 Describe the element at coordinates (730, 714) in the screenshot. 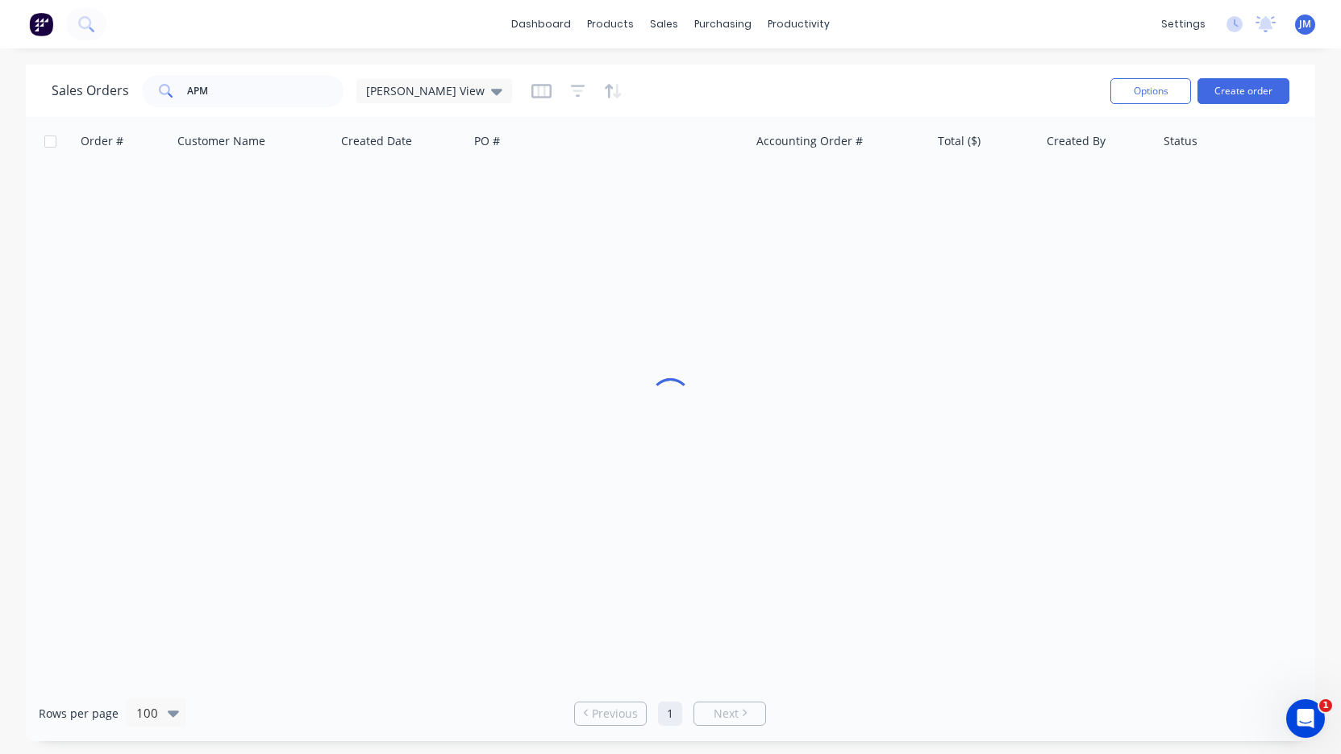

I see `a: Next page` at that location.